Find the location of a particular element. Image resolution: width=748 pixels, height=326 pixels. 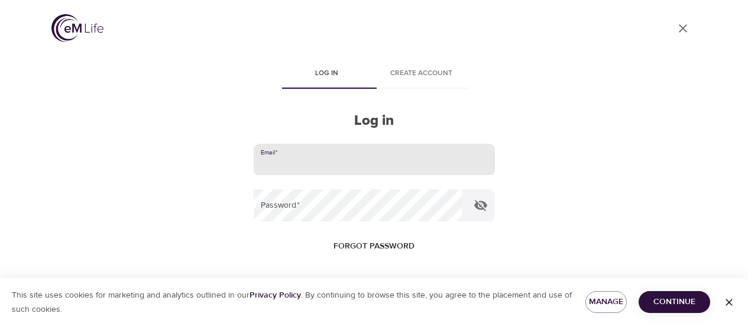

span: Manage is located at coordinates (606, 301).